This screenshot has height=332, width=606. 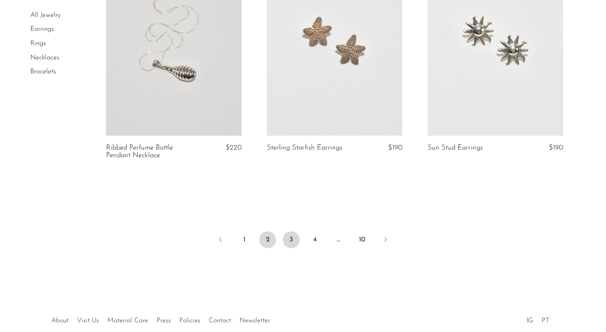 What do you see at coordinates (221, 240) in the screenshot?
I see `a: Previous` at bounding box center [221, 240].